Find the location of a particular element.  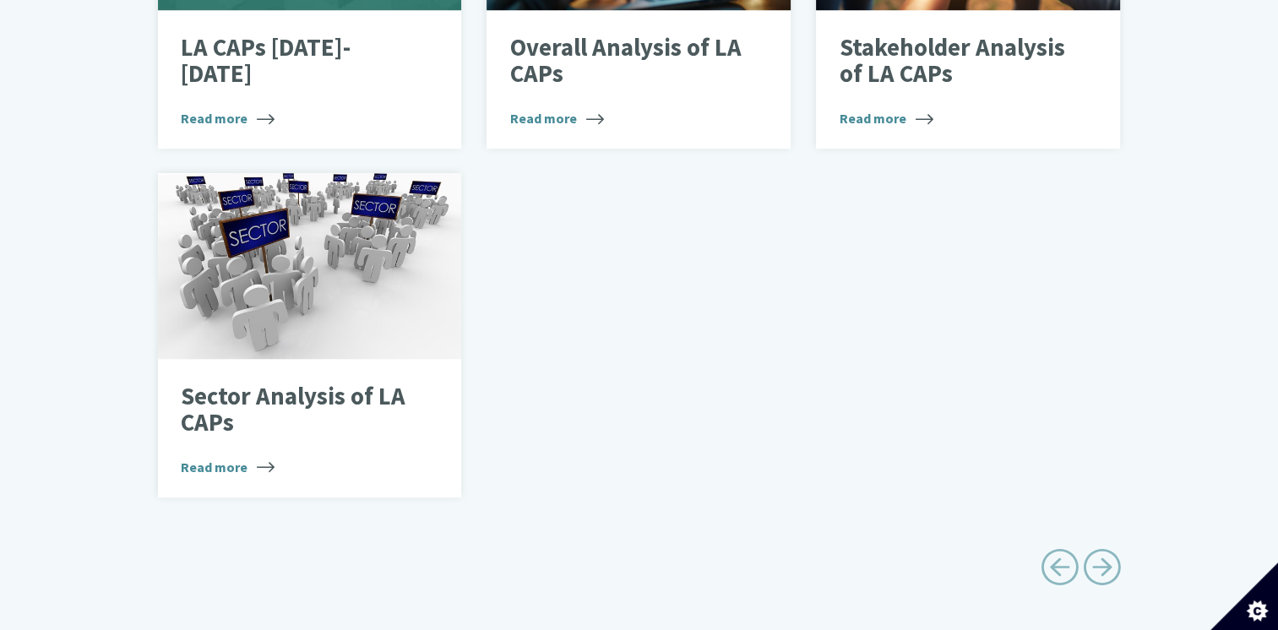

p: Overall Analysis of LA CAPs is located at coordinates (626, 61).